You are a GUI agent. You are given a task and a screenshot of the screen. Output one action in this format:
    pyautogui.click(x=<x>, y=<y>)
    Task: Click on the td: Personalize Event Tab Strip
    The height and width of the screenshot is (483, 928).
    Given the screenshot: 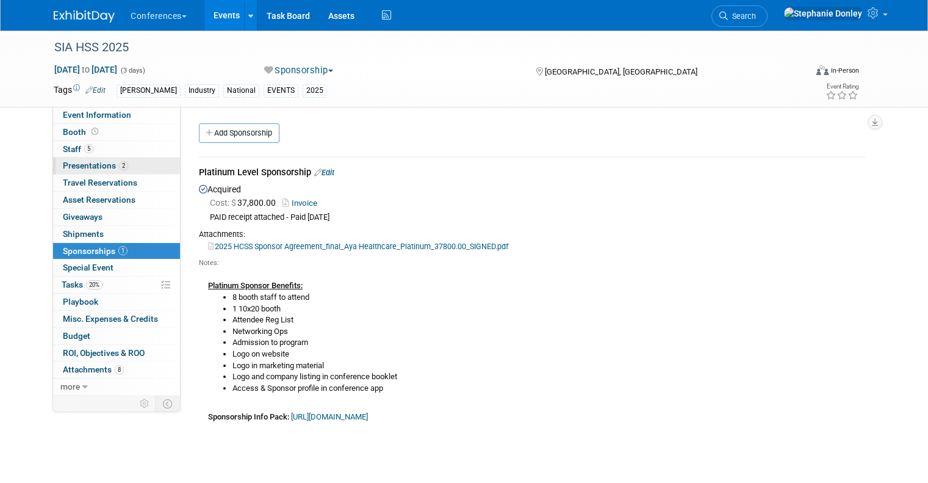 What is the action you would take?
    pyautogui.click(x=145, y=403)
    